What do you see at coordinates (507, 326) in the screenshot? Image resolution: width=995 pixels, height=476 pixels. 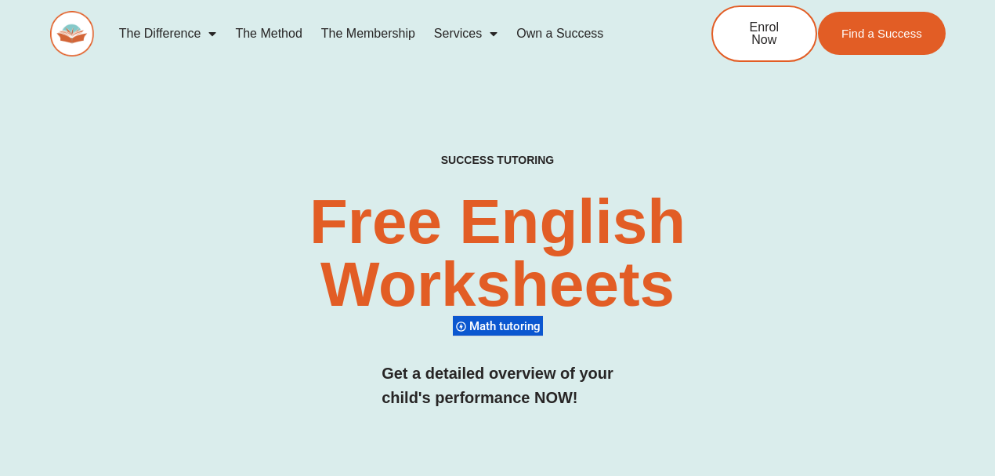 I see `span: Math tutoring` at bounding box center [507, 326].